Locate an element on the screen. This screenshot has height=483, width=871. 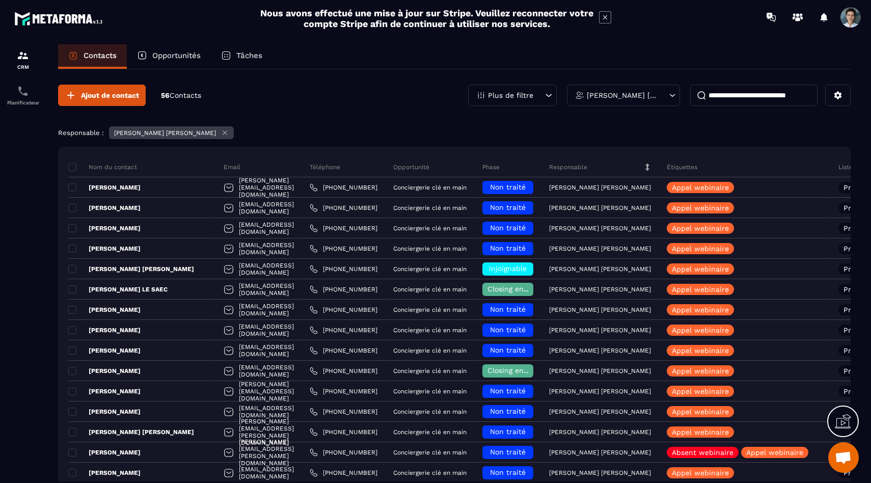
p: Étiquettes is located at coordinates (682, 167).